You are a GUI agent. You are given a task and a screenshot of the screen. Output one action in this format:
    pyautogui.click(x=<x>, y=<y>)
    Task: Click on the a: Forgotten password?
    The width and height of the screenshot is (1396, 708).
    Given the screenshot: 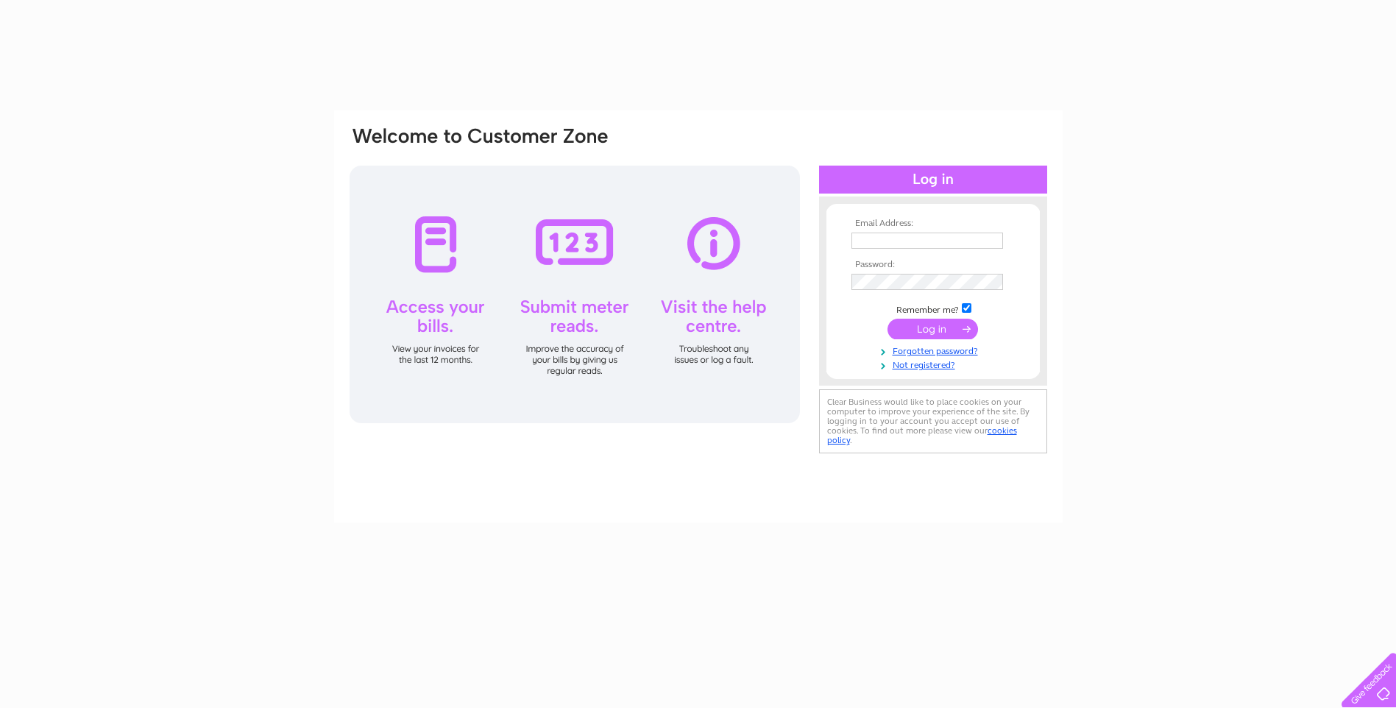 What is the action you would take?
    pyautogui.click(x=935, y=350)
    